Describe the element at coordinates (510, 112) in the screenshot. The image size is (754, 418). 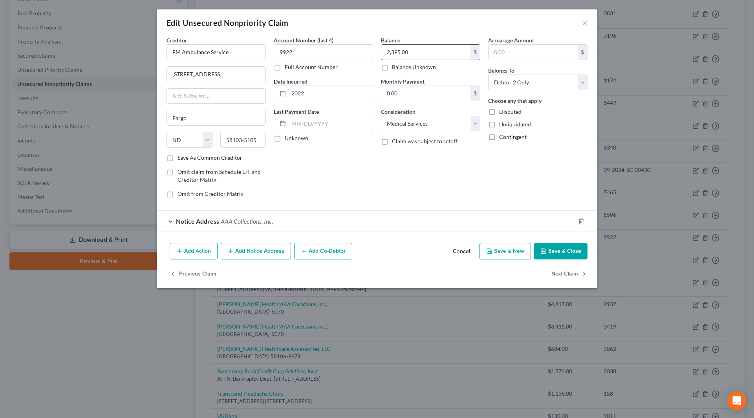
I see `span: Disputed` at that location.